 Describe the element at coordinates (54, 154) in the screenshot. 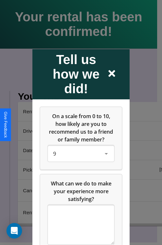

I see `span: 9` at that location.